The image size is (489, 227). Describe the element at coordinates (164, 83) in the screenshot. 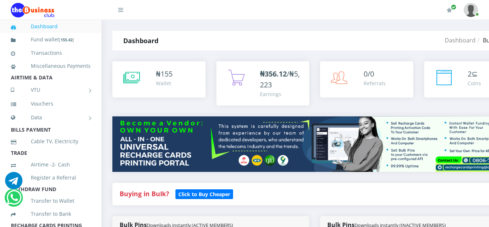

I see `div: Wallet` at that location.